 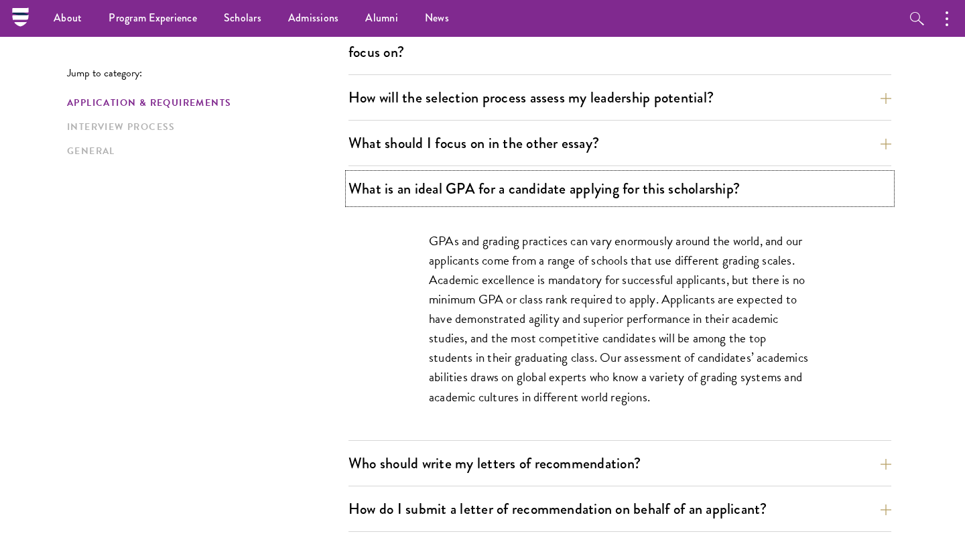 What do you see at coordinates (204, 151) in the screenshot?
I see `a: General` at bounding box center [204, 151].